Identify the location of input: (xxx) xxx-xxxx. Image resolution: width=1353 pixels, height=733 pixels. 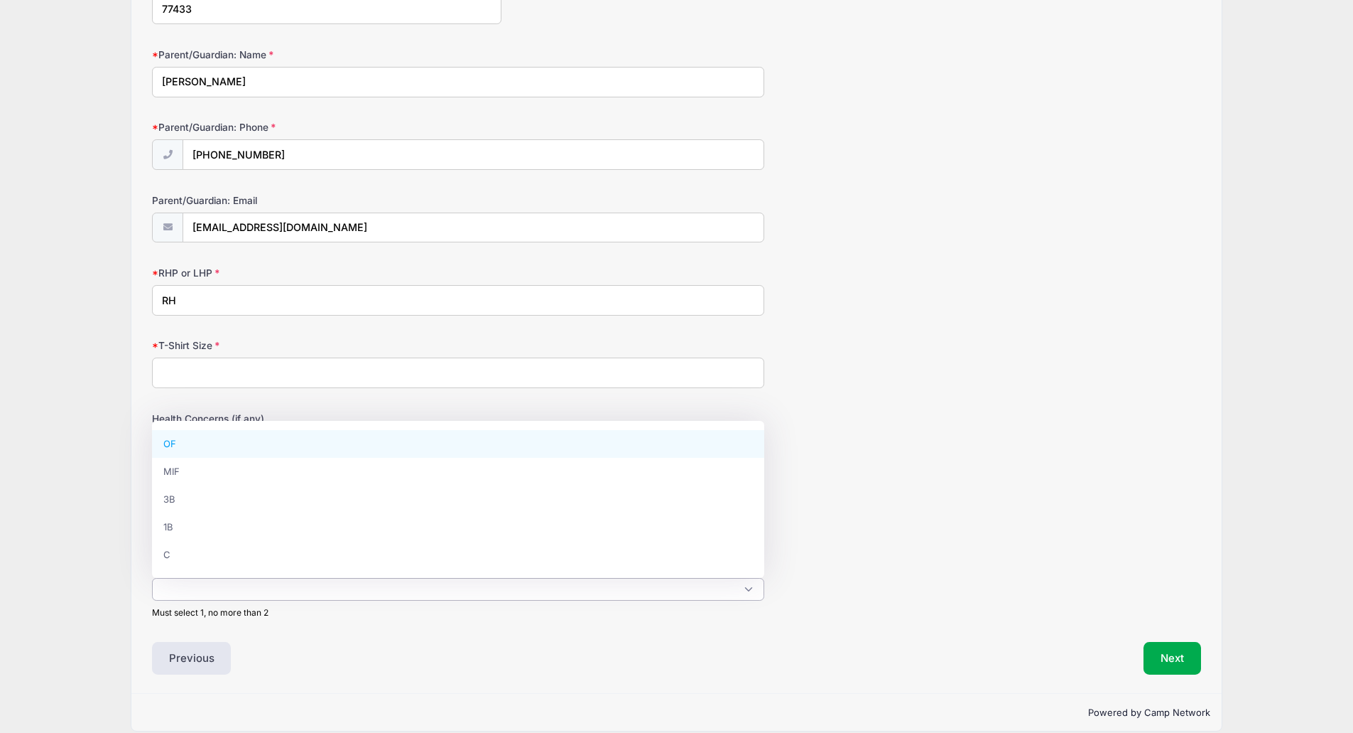
(473, 154).